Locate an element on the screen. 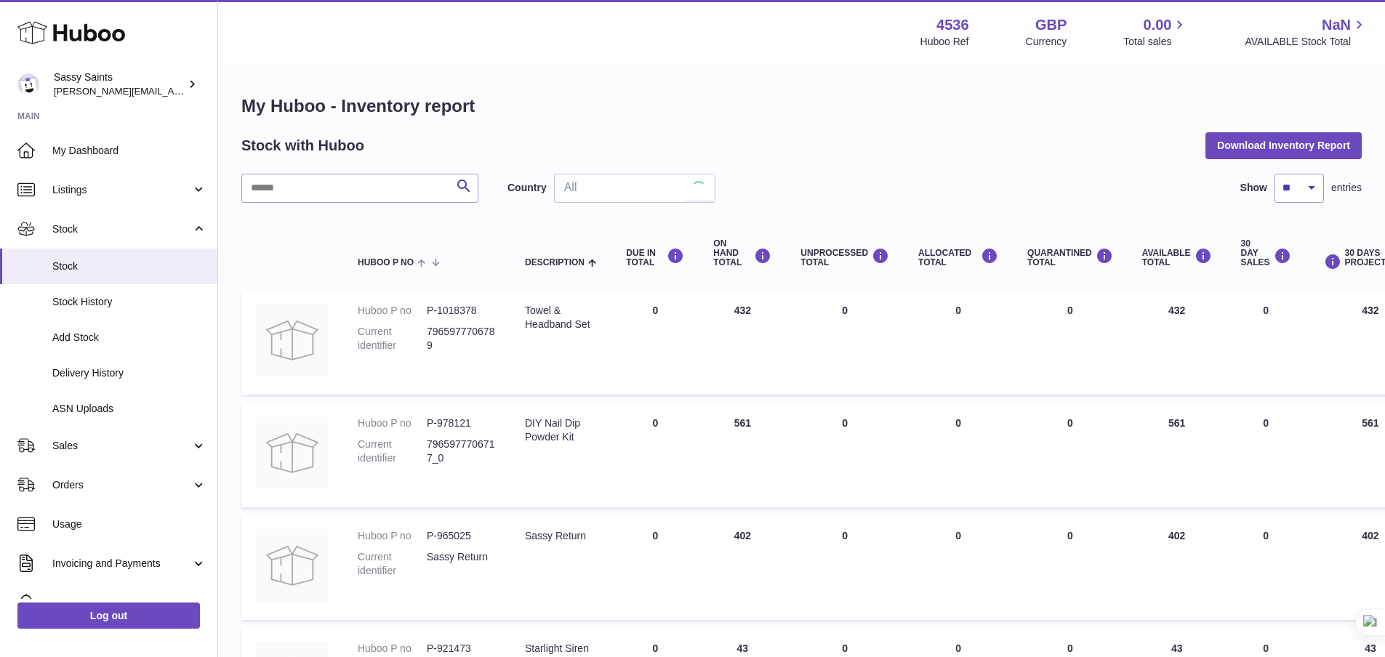 The height and width of the screenshot is (657, 1385). span: My Dashboard is located at coordinates (129, 151).